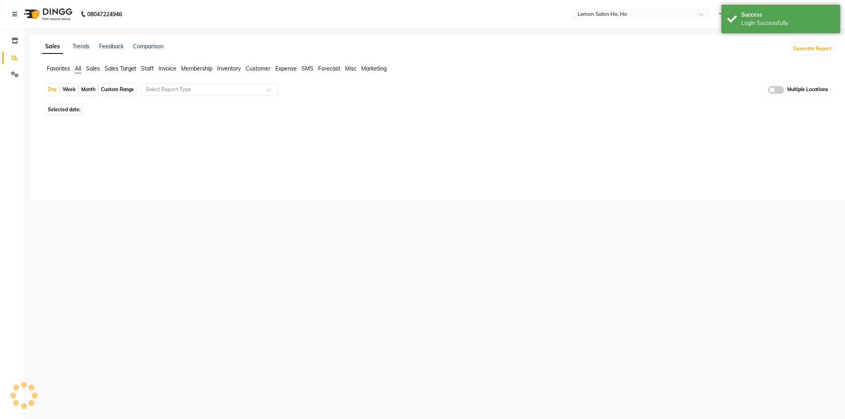 This screenshot has width=845, height=419. What do you see at coordinates (93, 69) in the screenshot?
I see `span: Sales` at bounding box center [93, 69].